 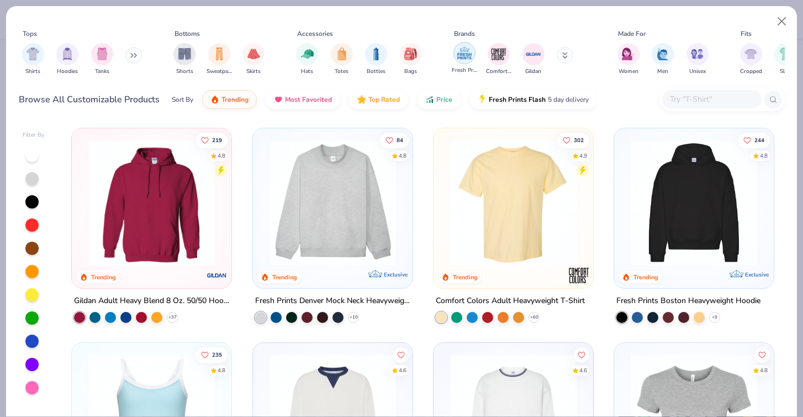 What do you see at coordinates (34, 135) in the screenshot?
I see `div: Filter By` at bounding box center [34, 135].